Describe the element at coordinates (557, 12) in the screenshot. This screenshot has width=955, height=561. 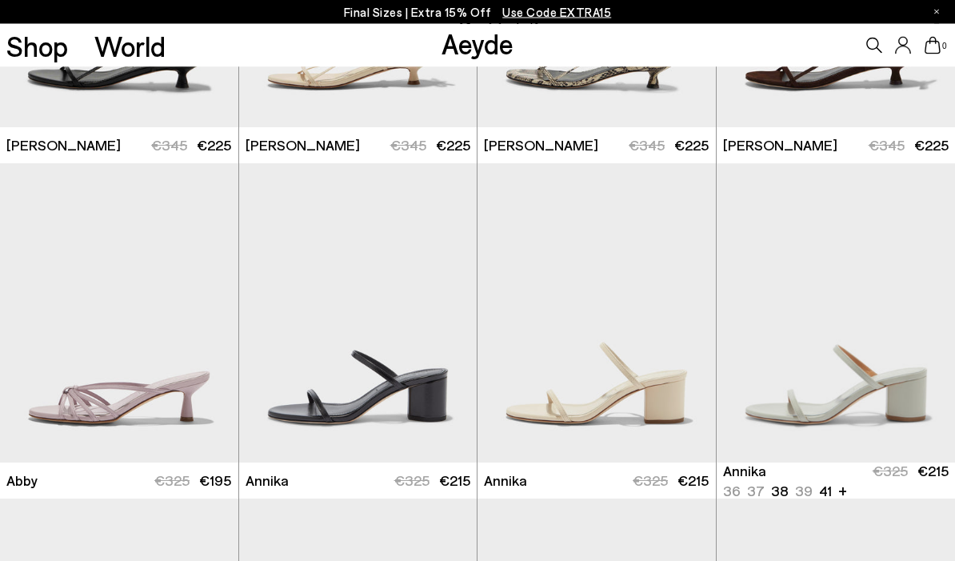
I see `span: Navigate to /collections/ss25-final-sizes` at that location.